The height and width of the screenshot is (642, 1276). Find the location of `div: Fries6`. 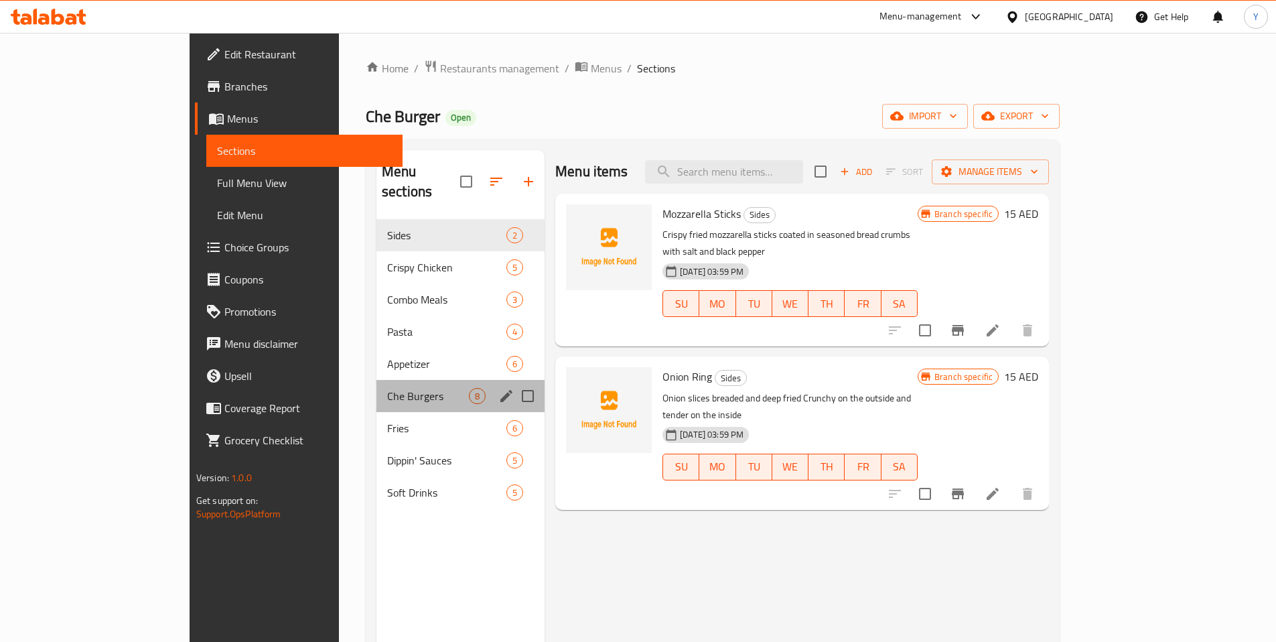

div: Fries6 is located at coordinates (460, 428).